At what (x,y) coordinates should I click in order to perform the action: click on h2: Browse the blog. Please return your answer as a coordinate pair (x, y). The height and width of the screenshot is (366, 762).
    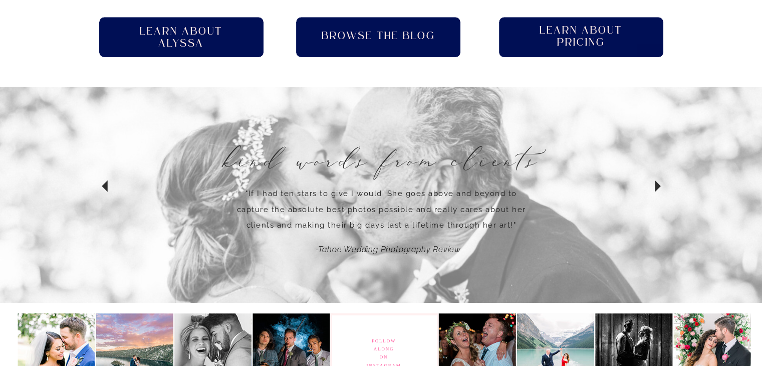
    Looking at the image, I should click on (378, 36).